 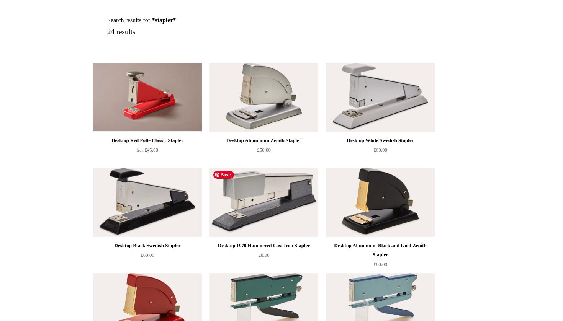 What do you see at coordinates (264, 97) in the screenshot?
I see `img: Desktop Aluminium Zenith Stapler` at bounding box center [264, 97].